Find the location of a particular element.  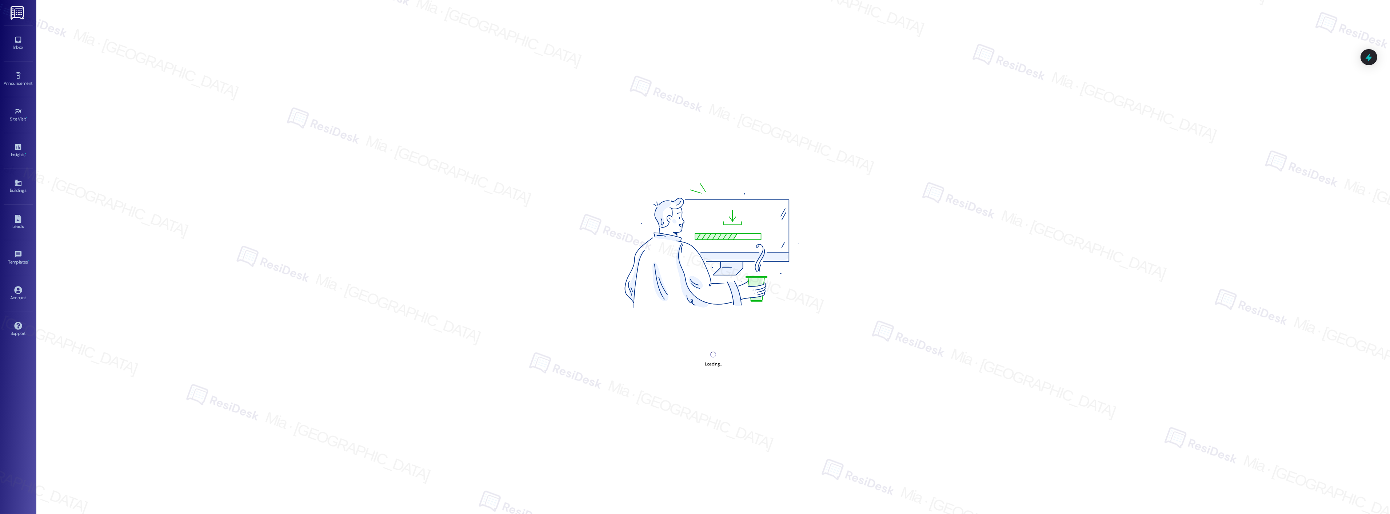

a: Templates • is located at coordinates (18, 258).